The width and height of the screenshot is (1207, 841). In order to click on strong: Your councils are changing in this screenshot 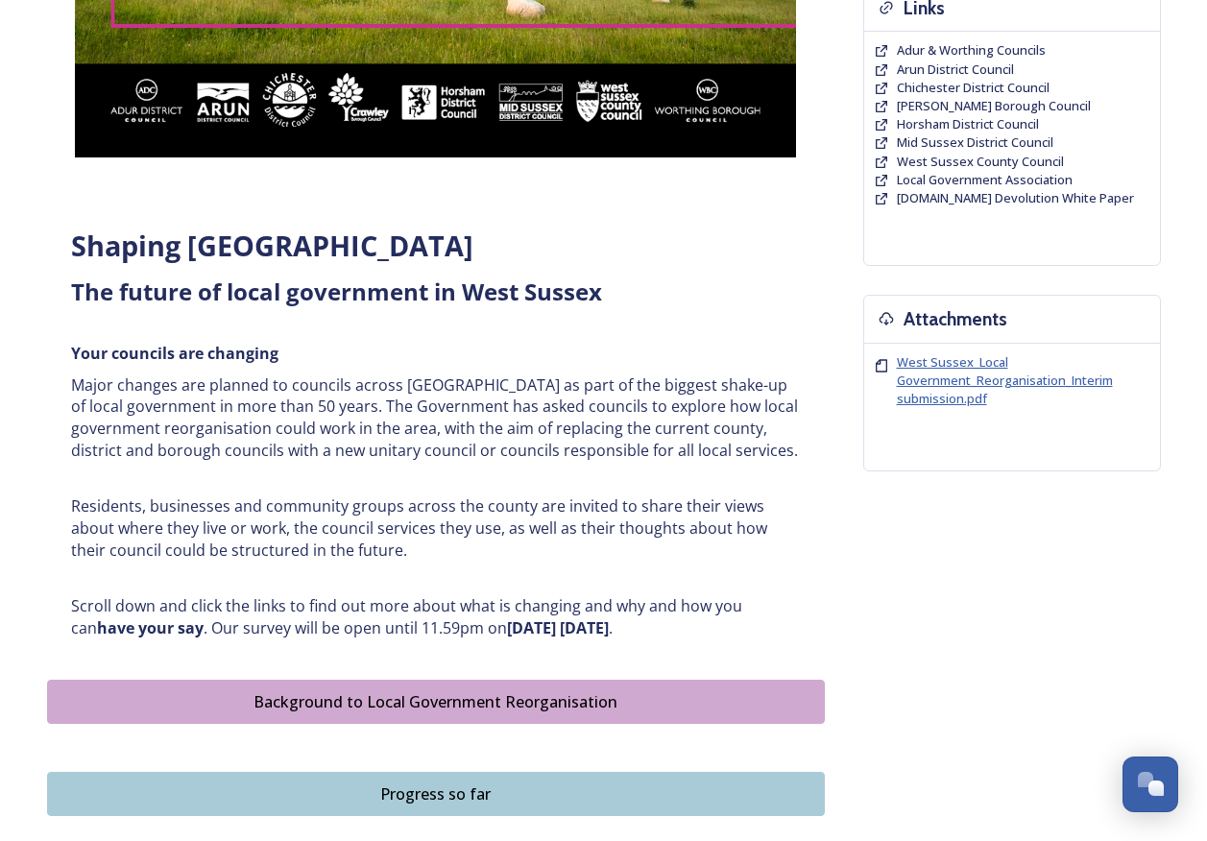, I will do `click(175, 353)`.